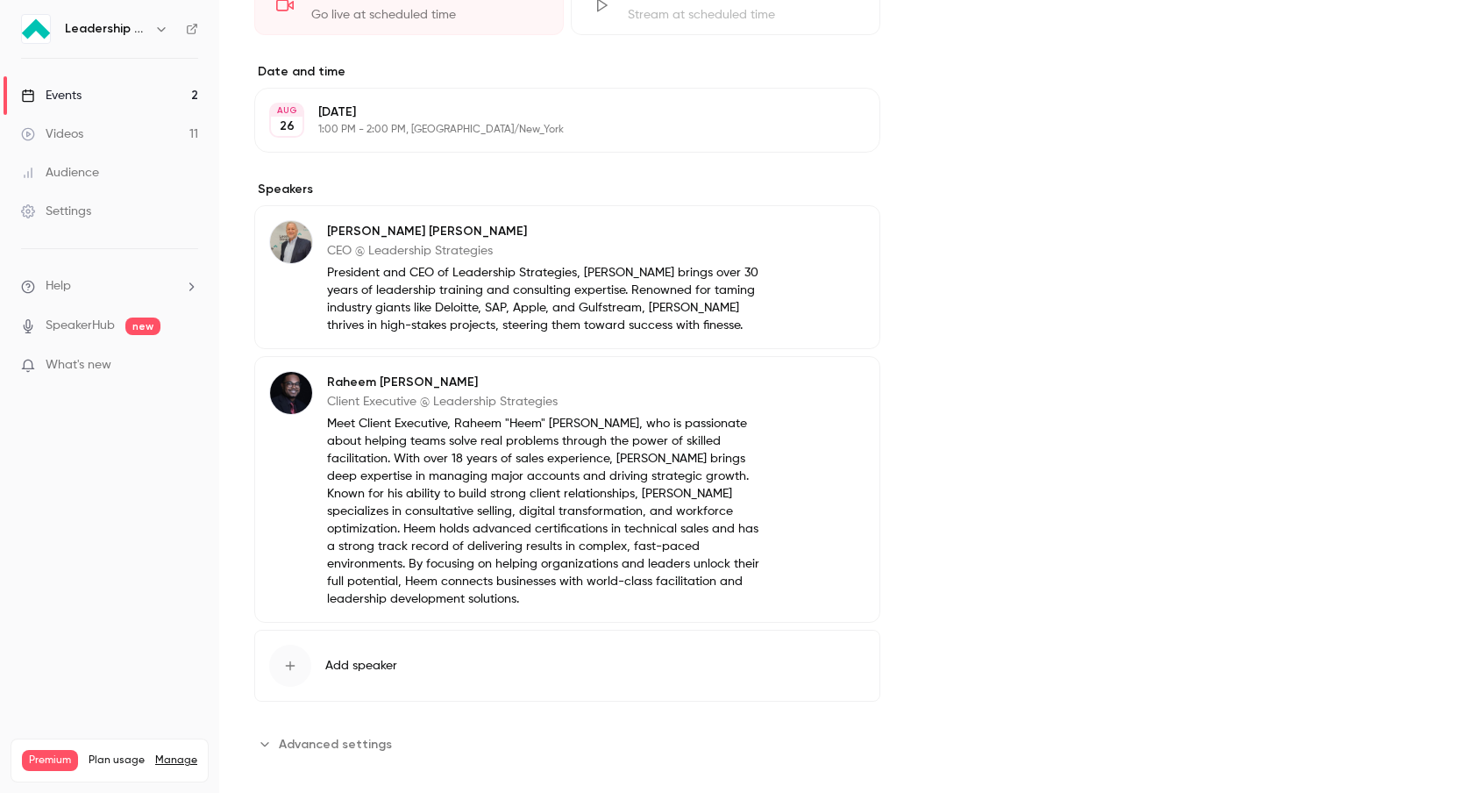 The height and width of the screenshot is (793, 1473). What do you see at coordinates (567, 666) in the screenshot?
I see `button: Add speaker` at bounding box center [567, 666].